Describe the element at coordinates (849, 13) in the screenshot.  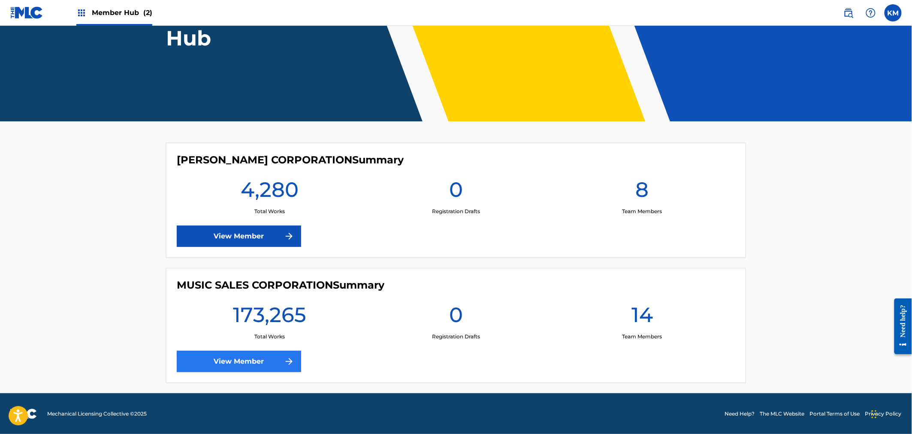
I see `a: Public Search` at that location.